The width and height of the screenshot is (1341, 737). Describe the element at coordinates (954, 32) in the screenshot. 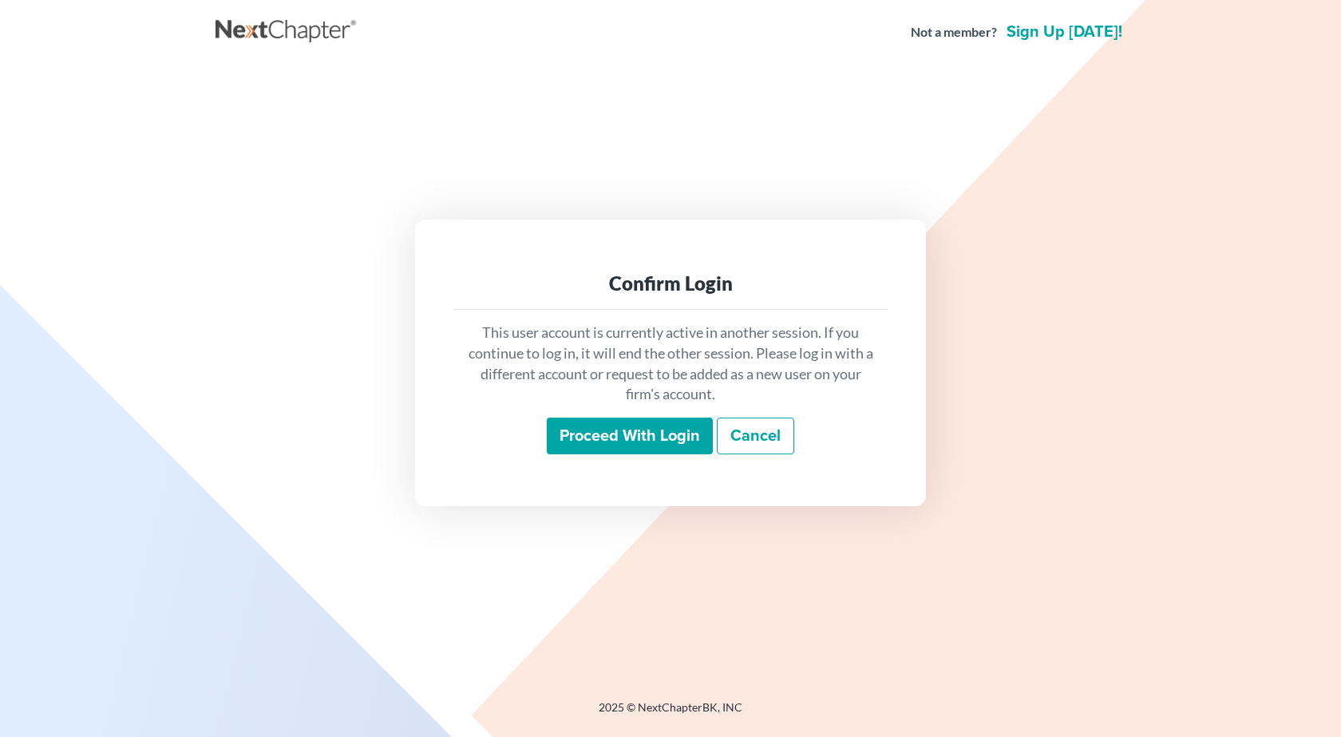

I see `strong: Not a member?` at that location.